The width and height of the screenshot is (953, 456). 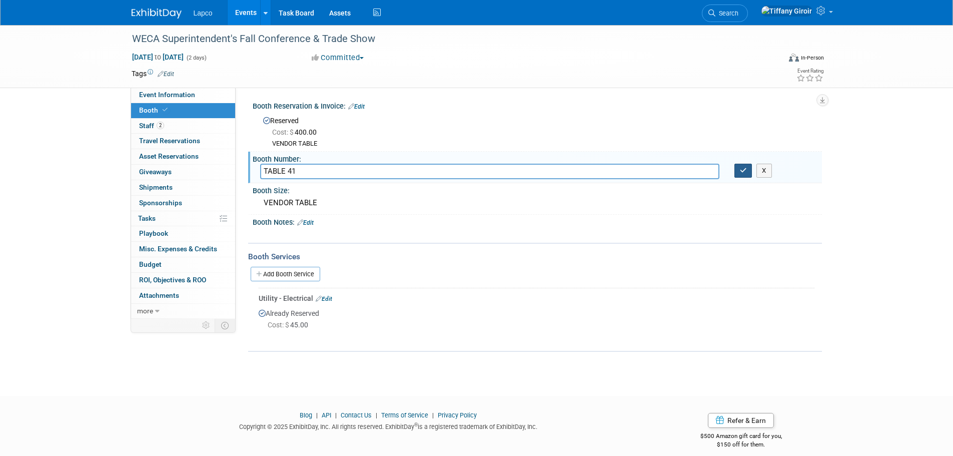 I want to click on a: Playbook, so click(x=183, y=234).